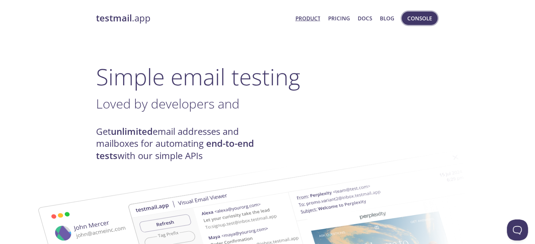 This screenshot has width=535, height=244. What do you see at coordinates (365, 18) in the screenshot?
I see `a: Docs` at bounding box center [365, 18].